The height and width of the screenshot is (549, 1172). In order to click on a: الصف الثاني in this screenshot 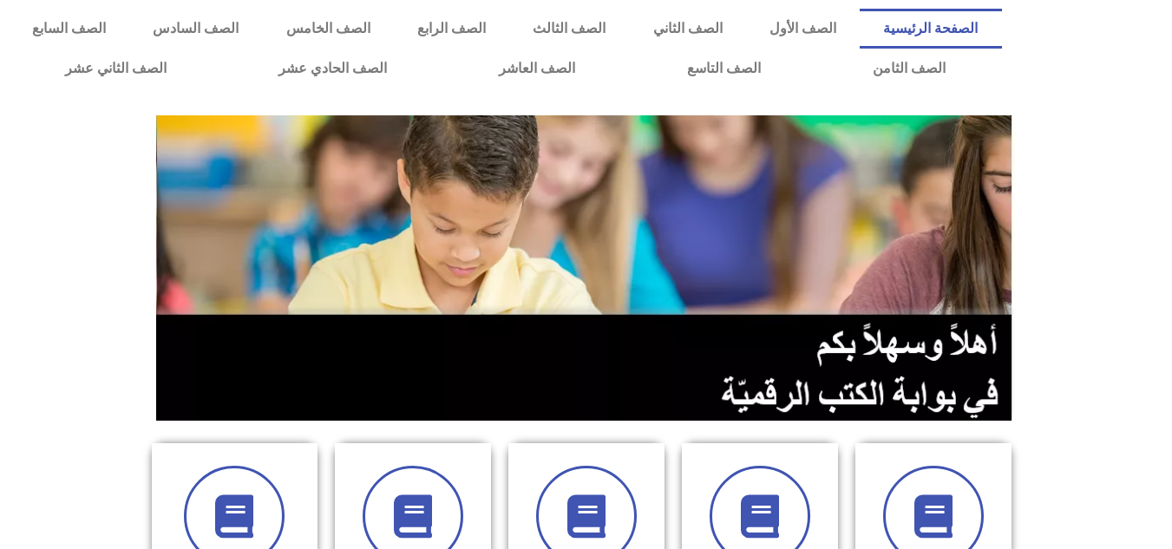, I will do `click(688, 29)`.